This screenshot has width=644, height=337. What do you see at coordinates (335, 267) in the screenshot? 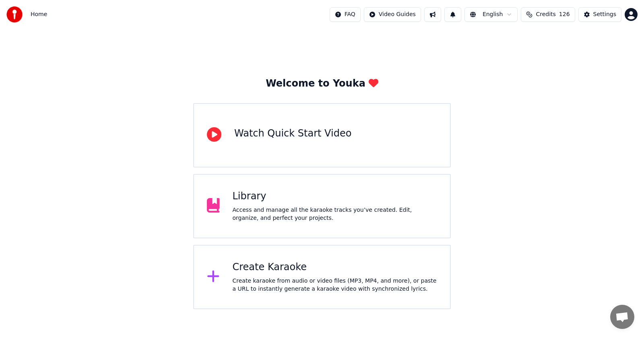
I see `div: Create Karaoke` at bounding box center [335, 267].